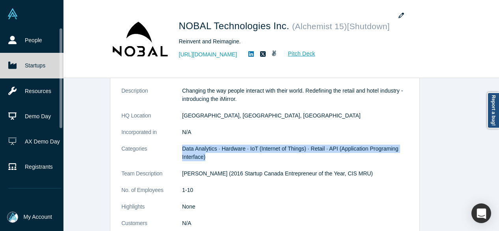 Image resolution: width=499 pixels, height=231 pixels. Describe the element at coordinates (38, 217) in the screenshot. I see `span: My Account` at that location.